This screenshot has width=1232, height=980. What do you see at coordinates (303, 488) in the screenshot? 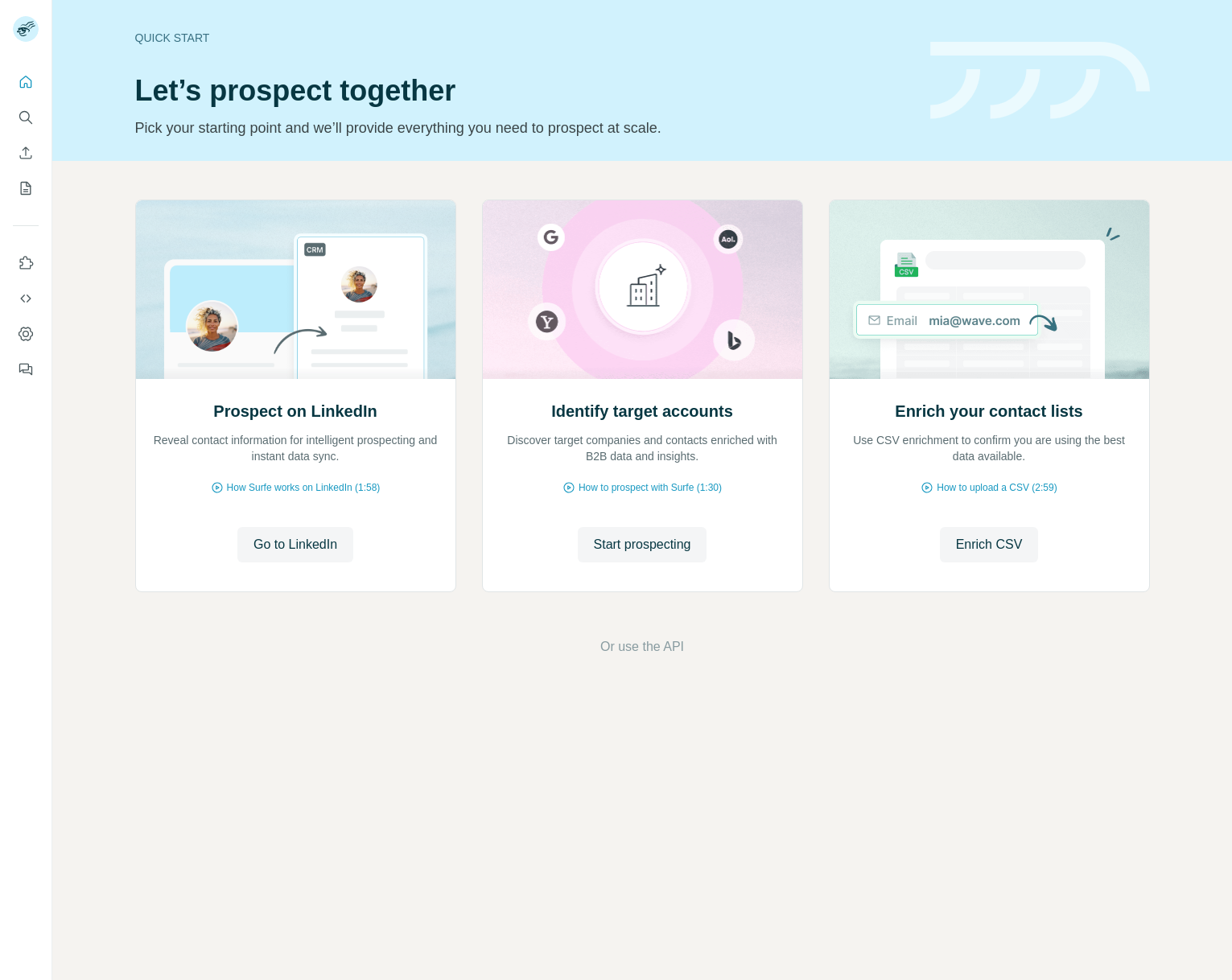
I see `span: How Surfe works on LinkedIn (1:58)` at bounding box center [303, 488].